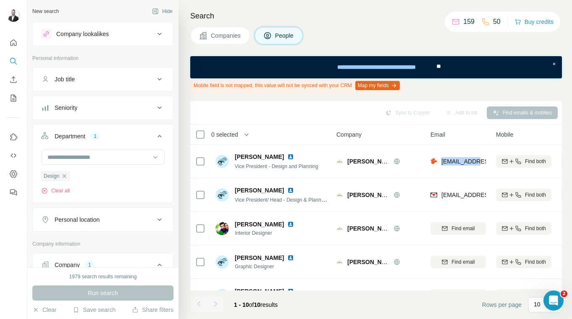 Image resolution: width=572 pixels, height=319 pixels. I want to click on button: Dashboard, so click(13, 174).